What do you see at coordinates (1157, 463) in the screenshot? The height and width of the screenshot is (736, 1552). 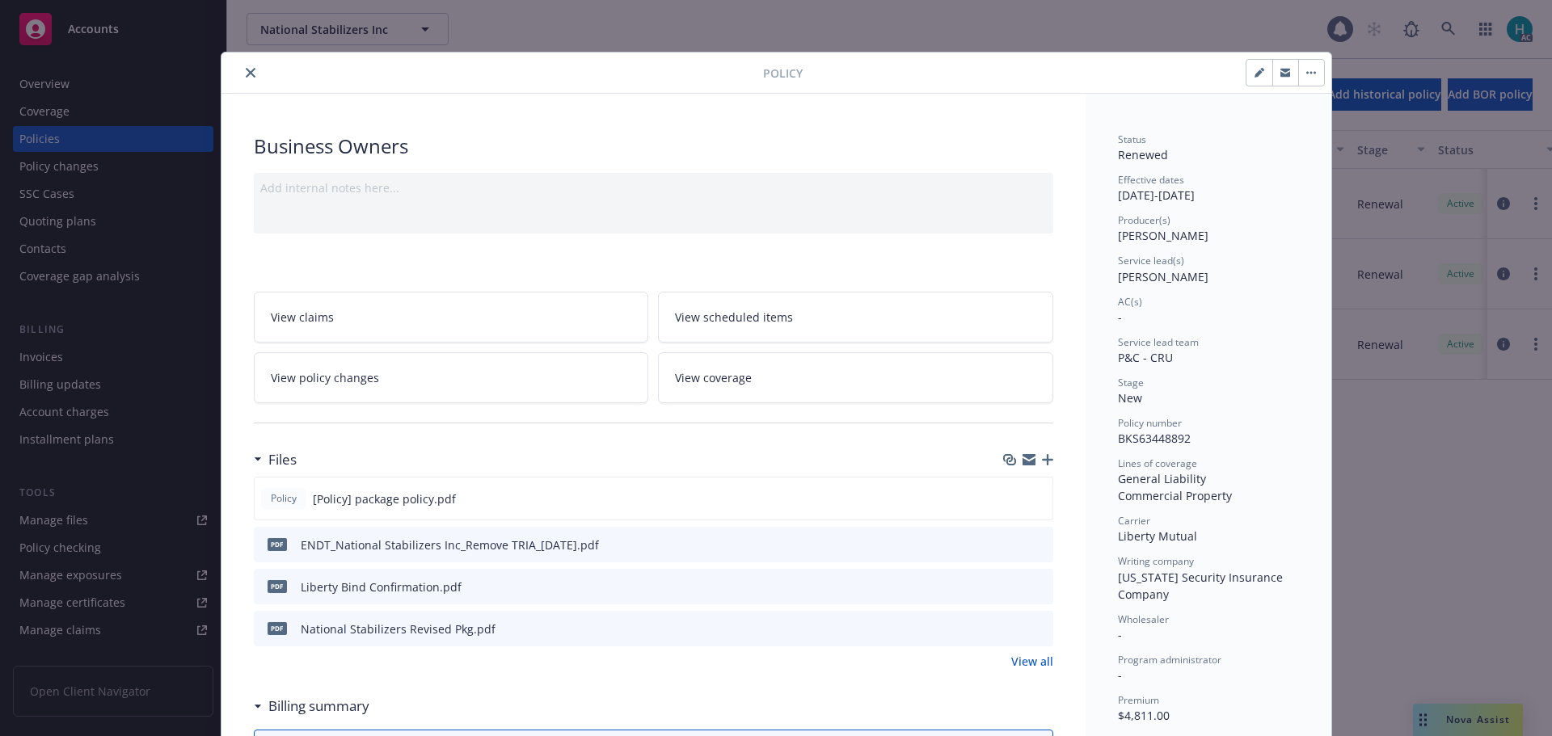 I see `span: Lines of coverage` at bounding box center [1157, 463].